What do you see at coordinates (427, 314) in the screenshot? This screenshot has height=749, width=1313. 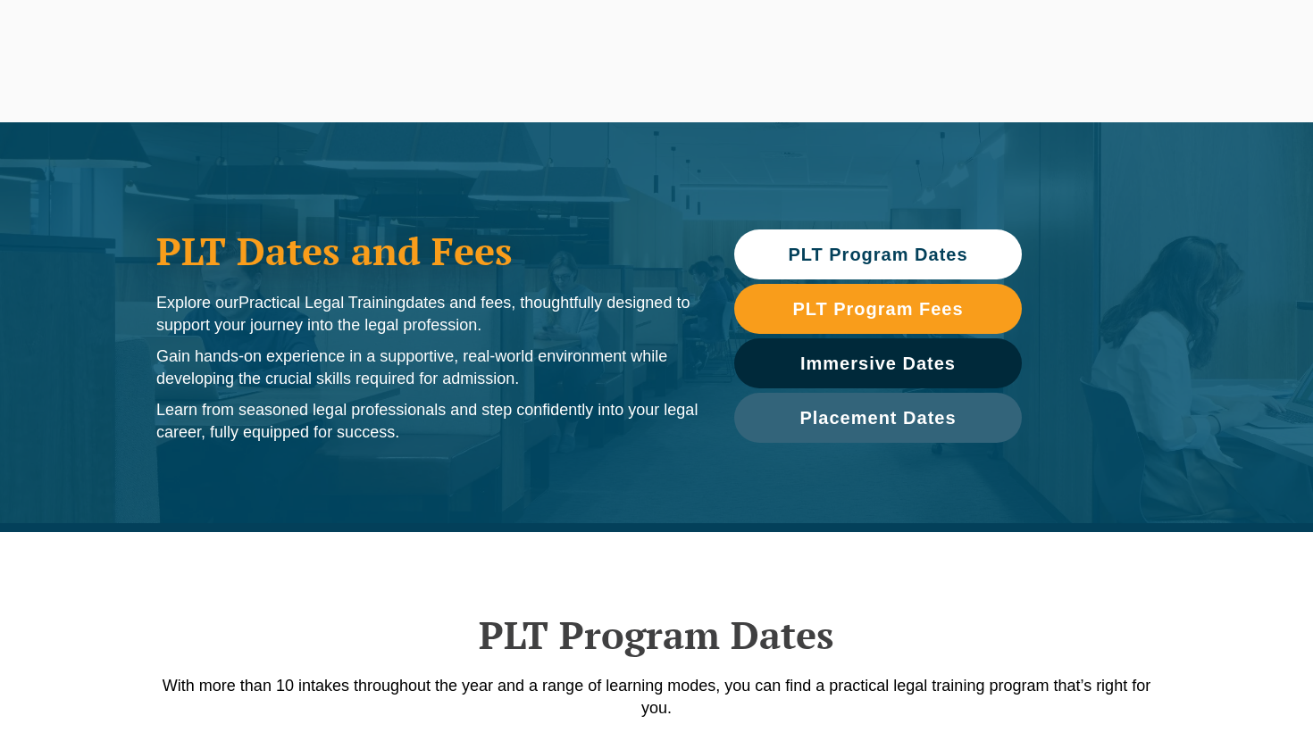 I see `p: Explore our dates and fees, thoughtfully designed to support your journey into the legal profession.` at bounding box center [427, 314].